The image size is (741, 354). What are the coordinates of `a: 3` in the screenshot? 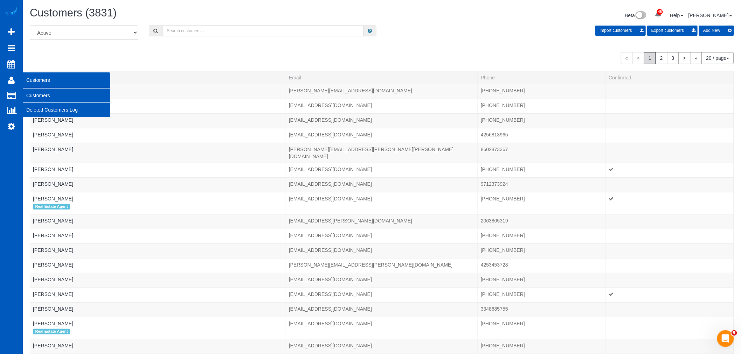 It's located at (673, 58).